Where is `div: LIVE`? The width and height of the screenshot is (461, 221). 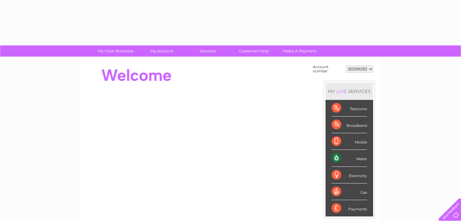 div: LIVE is located at coordinates (341, 91).